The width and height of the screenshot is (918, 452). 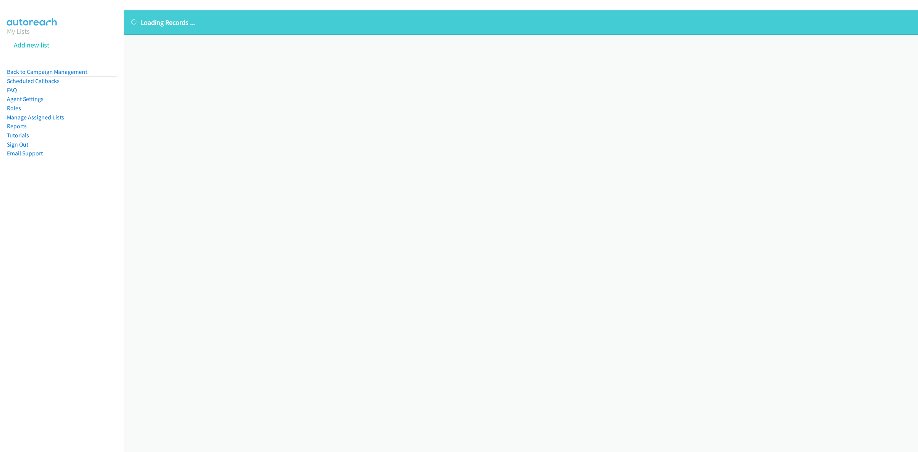 What do you see at coordinates (36, 117) in the screenshot?
I see `a: Manage Assigned Lists` at bounding box center [36, 117].